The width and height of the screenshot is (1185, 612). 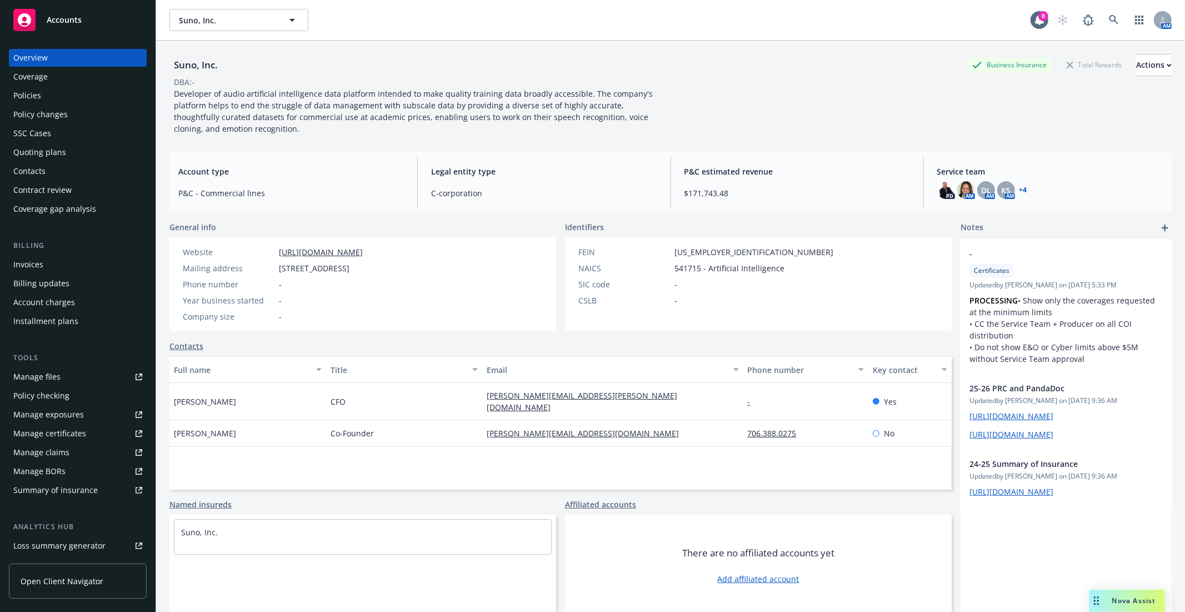 What do you see at coordinates (78, 433) in the screenshot?
I see `a: Manage certificates` at bounding box center [78, 433].